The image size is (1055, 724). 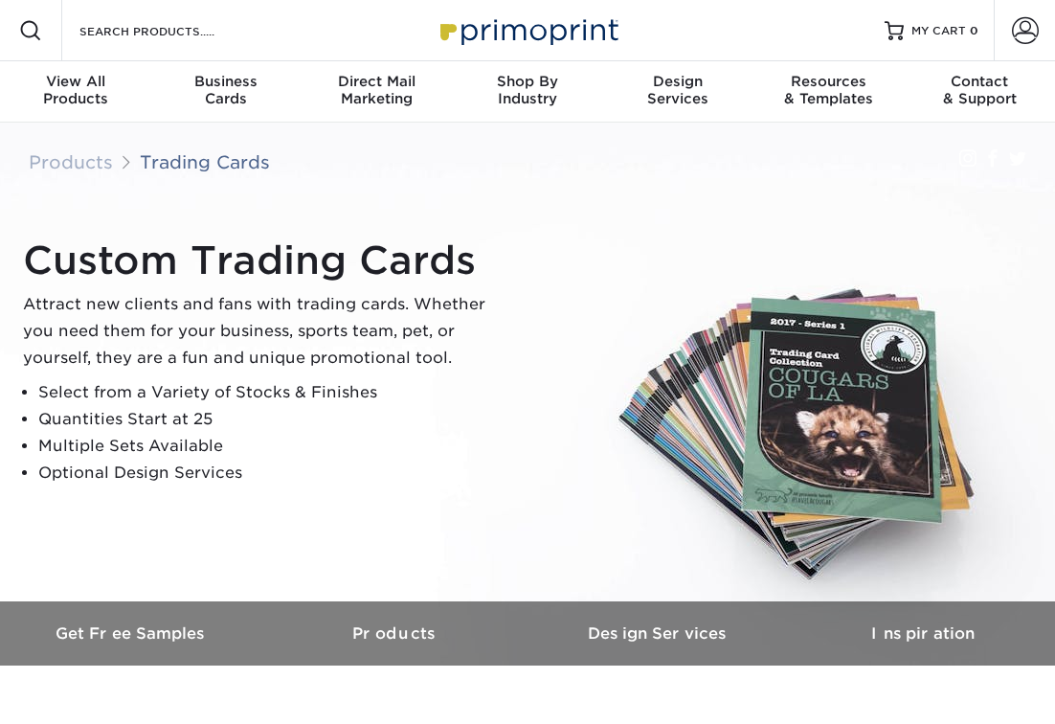 I want to click on span: MY CART, so click(x=938, y=31).